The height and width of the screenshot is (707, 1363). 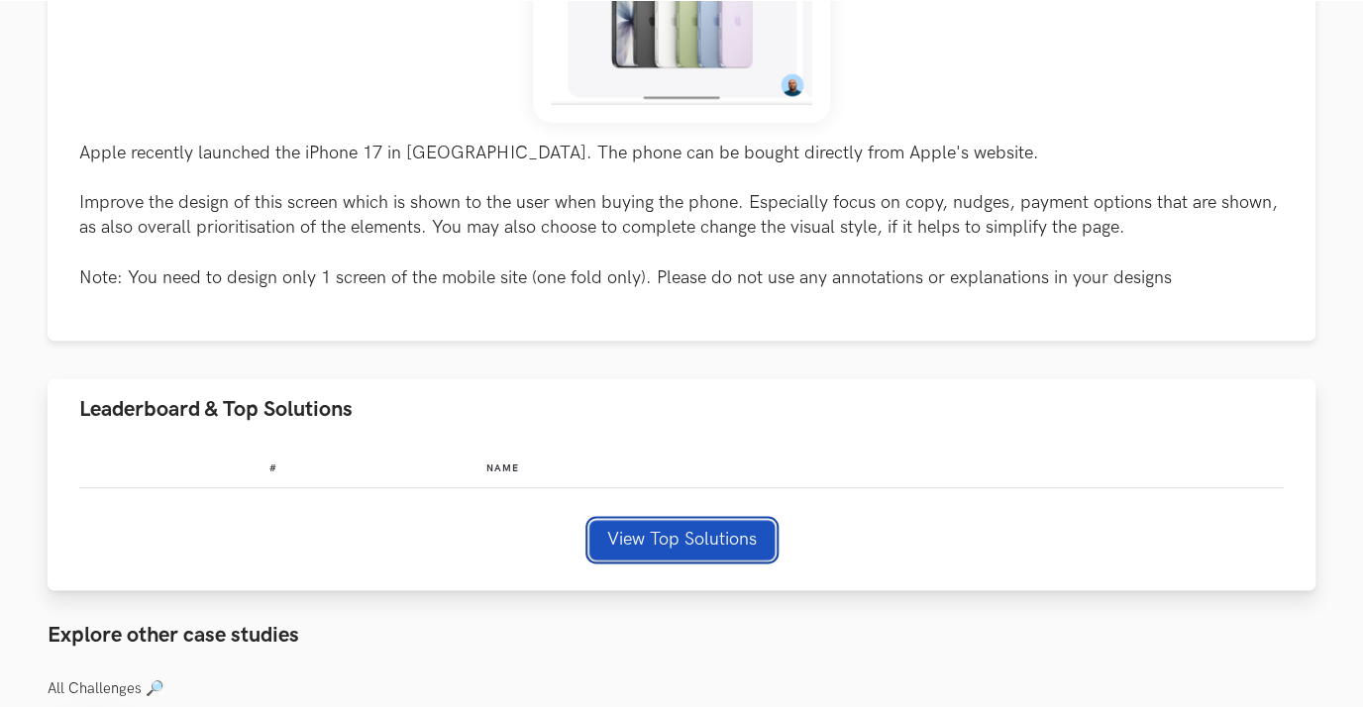 What do you see at coordinates (682, 635) in the screenshot?
I see `h3: Explore other case studies` at bounding box center [682, 635].